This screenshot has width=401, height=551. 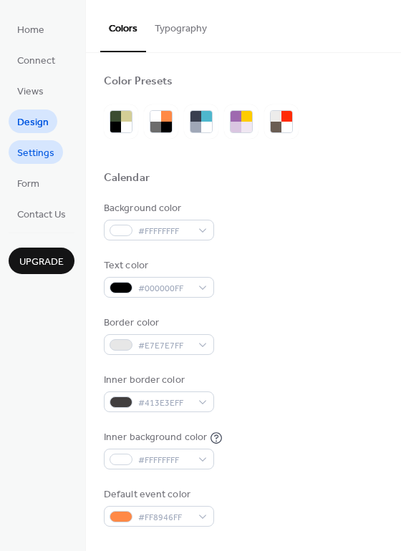 I want to click on span: Views, so click(x=30, y=92).